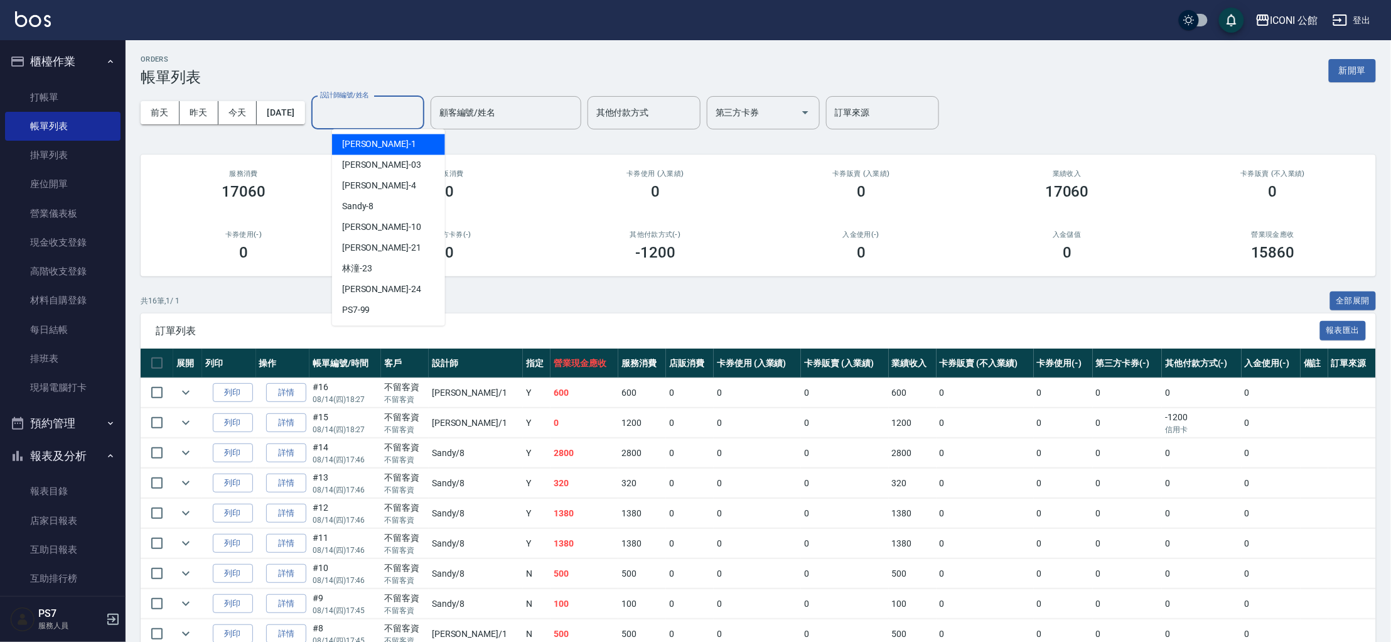  I want to click on a: 互助排行榜, so click(63, 578).